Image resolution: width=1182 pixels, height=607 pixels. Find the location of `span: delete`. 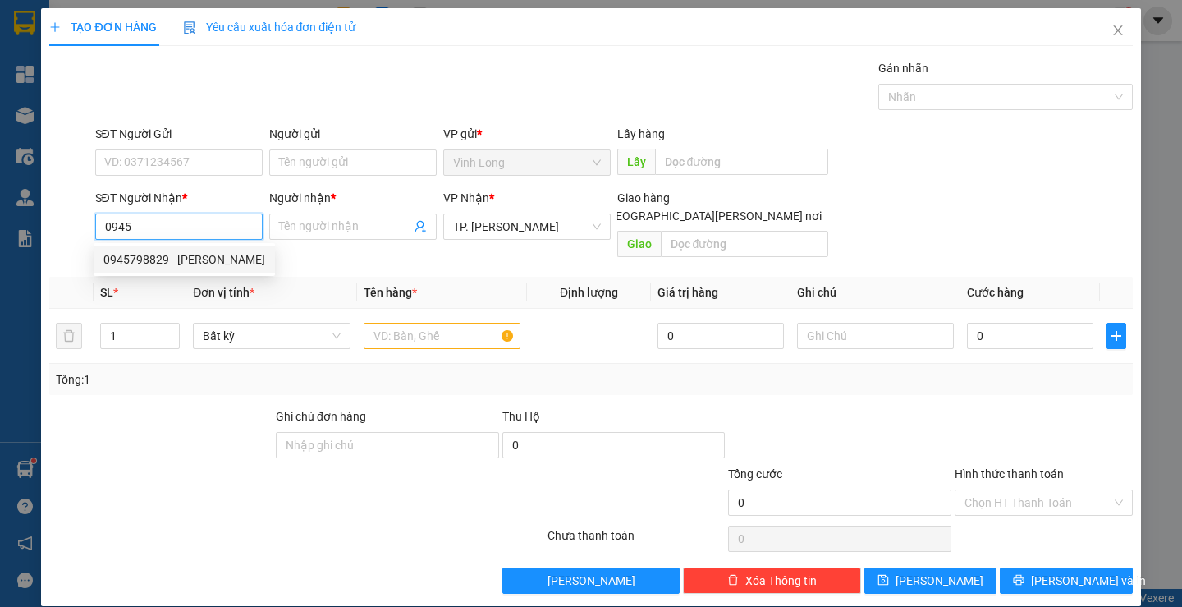

span: delete is located at coordinates (733, 580).